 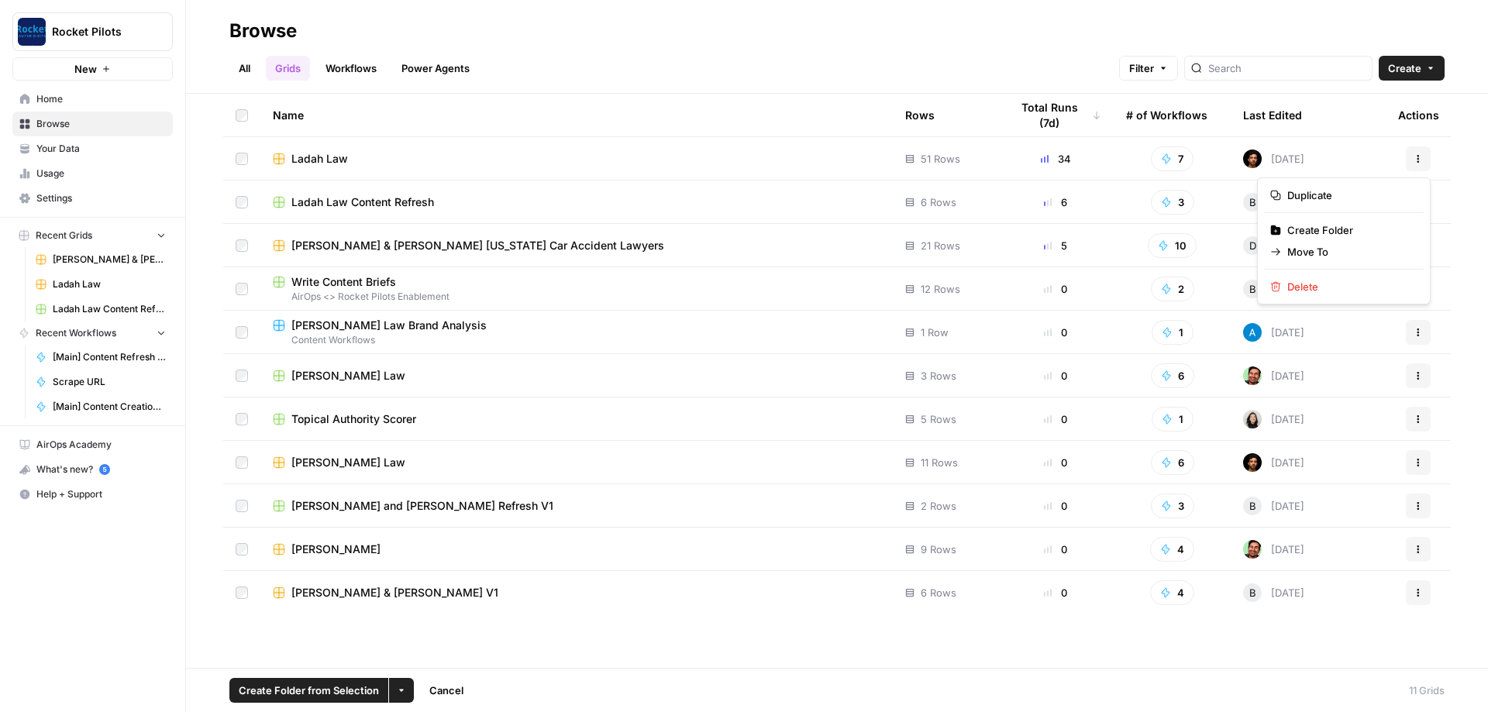 I want to click on span: Cancel, so click(x=447, y=691).